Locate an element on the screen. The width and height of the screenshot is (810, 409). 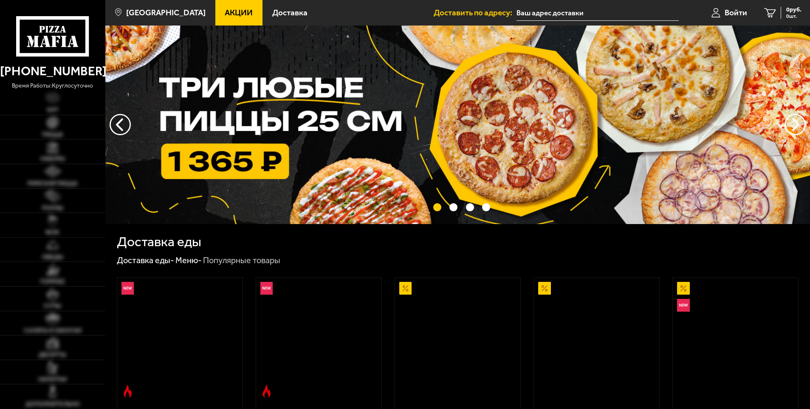
span: Наборы is located at coordinates (53, 159).